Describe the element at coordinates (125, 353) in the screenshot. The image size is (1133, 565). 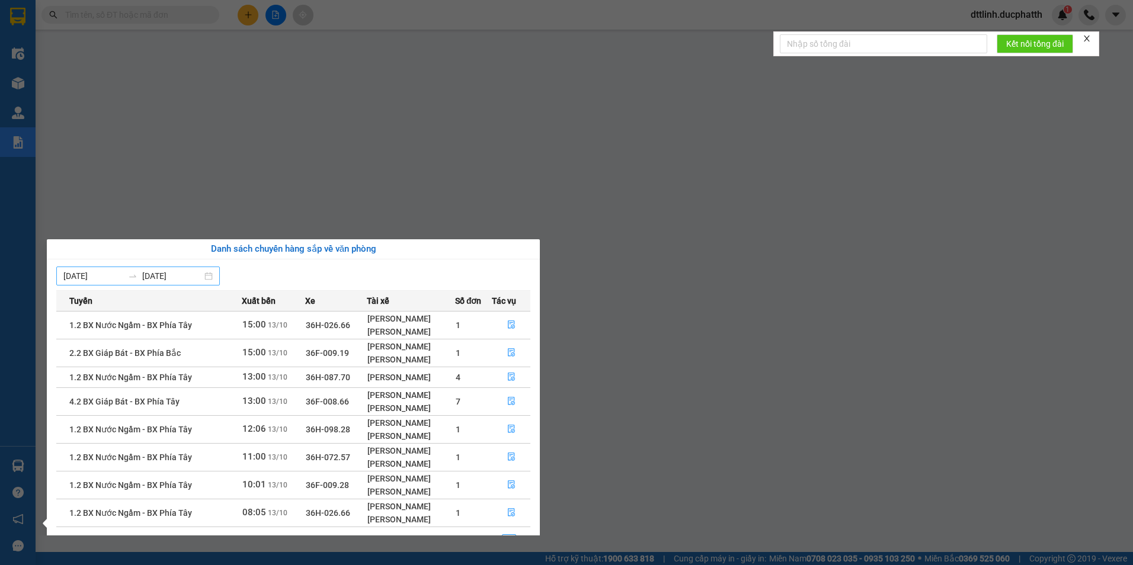
I see `span: 2.2 BX Giáp Bát - BX Phía Bắc` at that location.